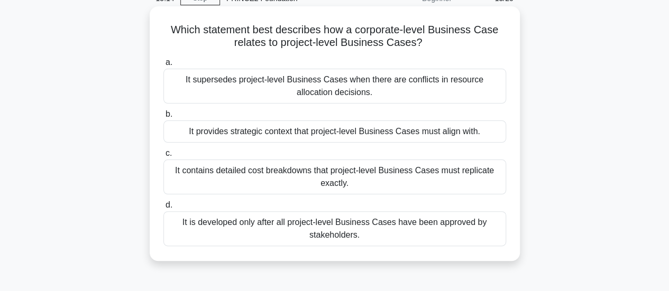 The width and height of the screenshot is (669, 291). Describe the element at coordinates (335, 36) in the screenshot. I see `h5: Which statement best describes how a corporate-level Business Case relates to project-level Busin...` at that location.